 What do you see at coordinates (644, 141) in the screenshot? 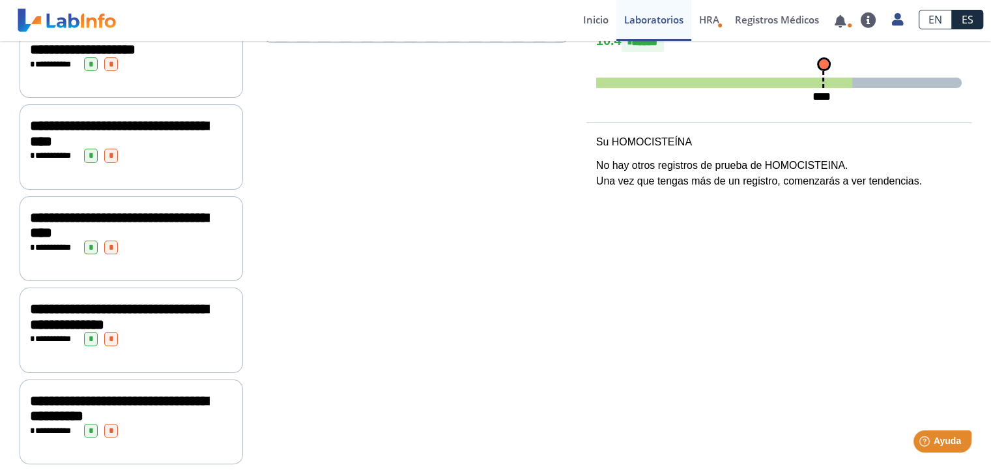
I see `font: Su HOMOCISTEÍNA` at bounding box center [644, 141].